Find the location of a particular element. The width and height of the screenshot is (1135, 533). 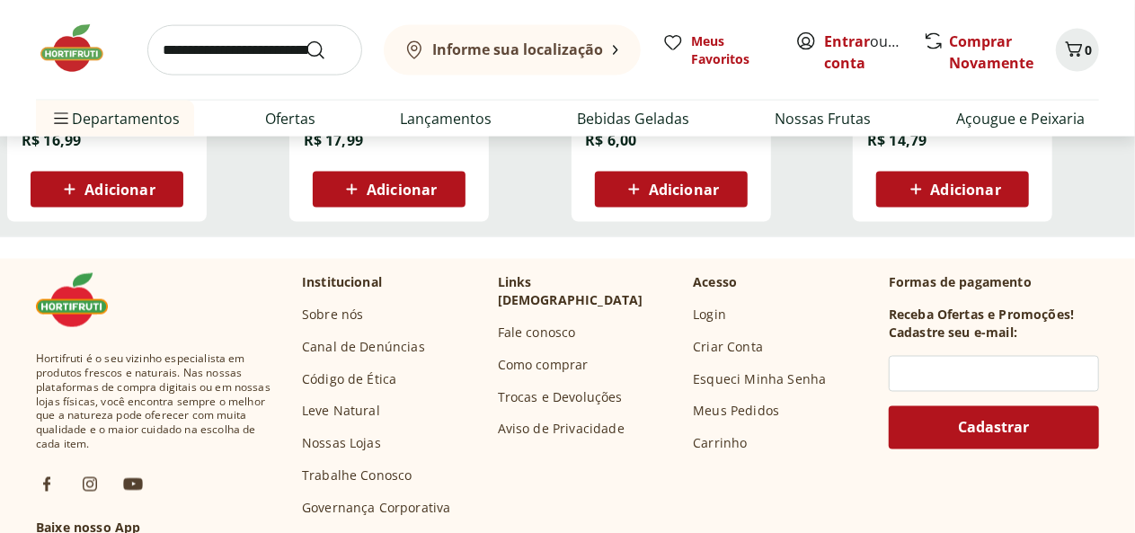

p: Acesso is located at coordinates (715, 282).